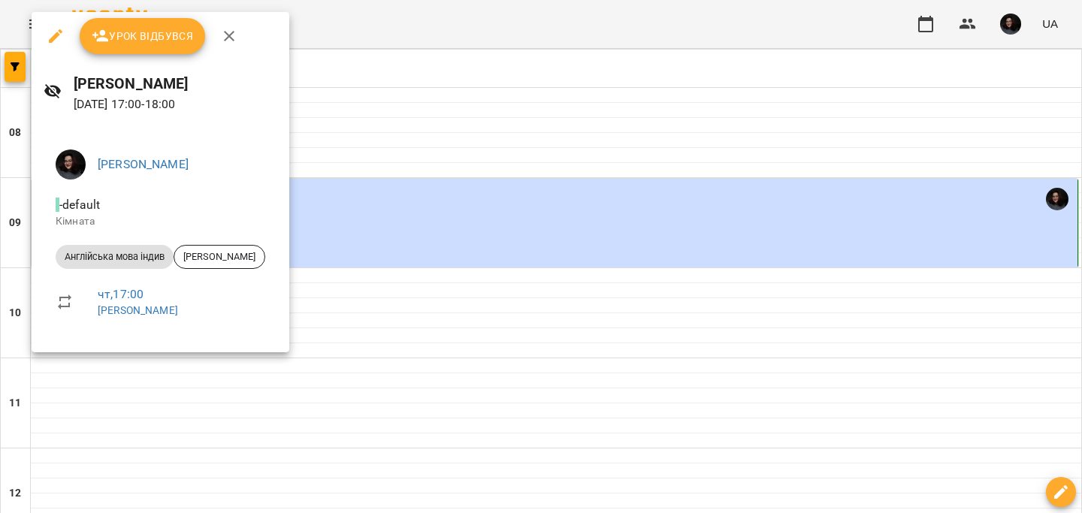 The height and width of the screenshot is (513, 1082). I want to click on a: чт , 17:00, so click(120, 294).